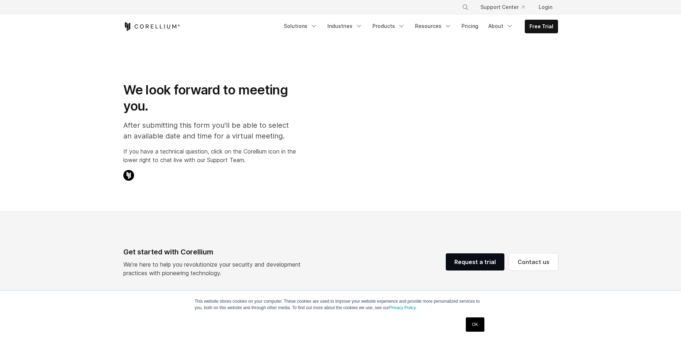 The height and width of the screenshot is (341, 681). What do you see at coordinates (533, 262) in the screenshot?
I see `a: Contact us` at bounding box center [533, 262].